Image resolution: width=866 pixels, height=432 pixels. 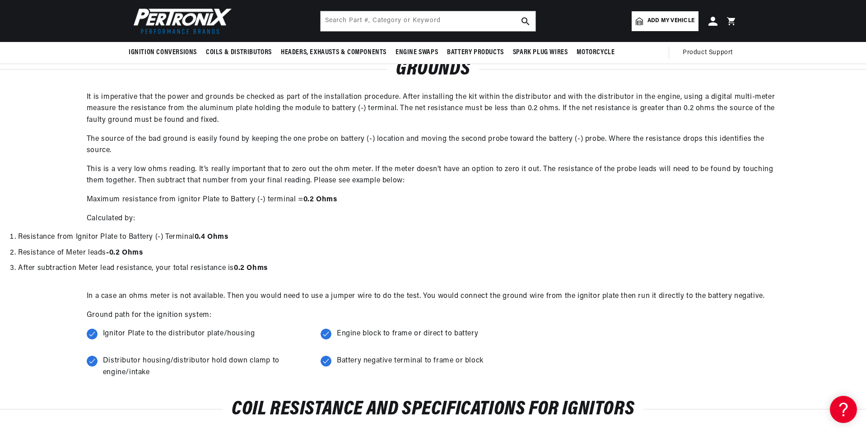 I want to click on summary: Product Support, so click(x=710, y=53).